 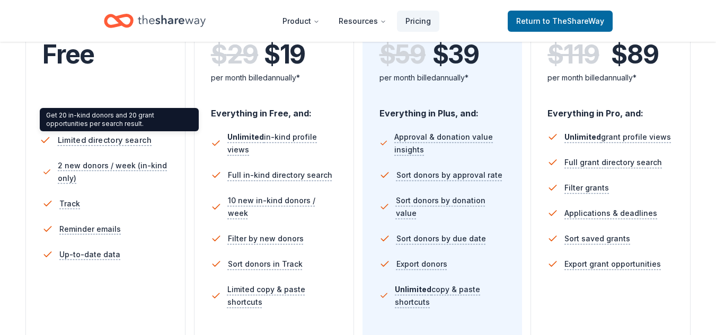 I want to click on span: 10 new in-kind donors / week, so click(x=282, y=207).